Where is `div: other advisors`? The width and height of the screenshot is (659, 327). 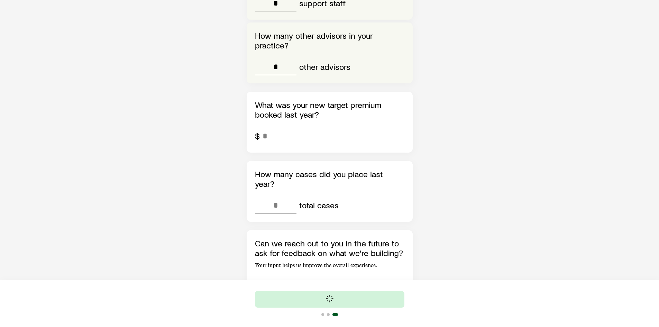
div: other advisors is located at coordinates (325, 67).